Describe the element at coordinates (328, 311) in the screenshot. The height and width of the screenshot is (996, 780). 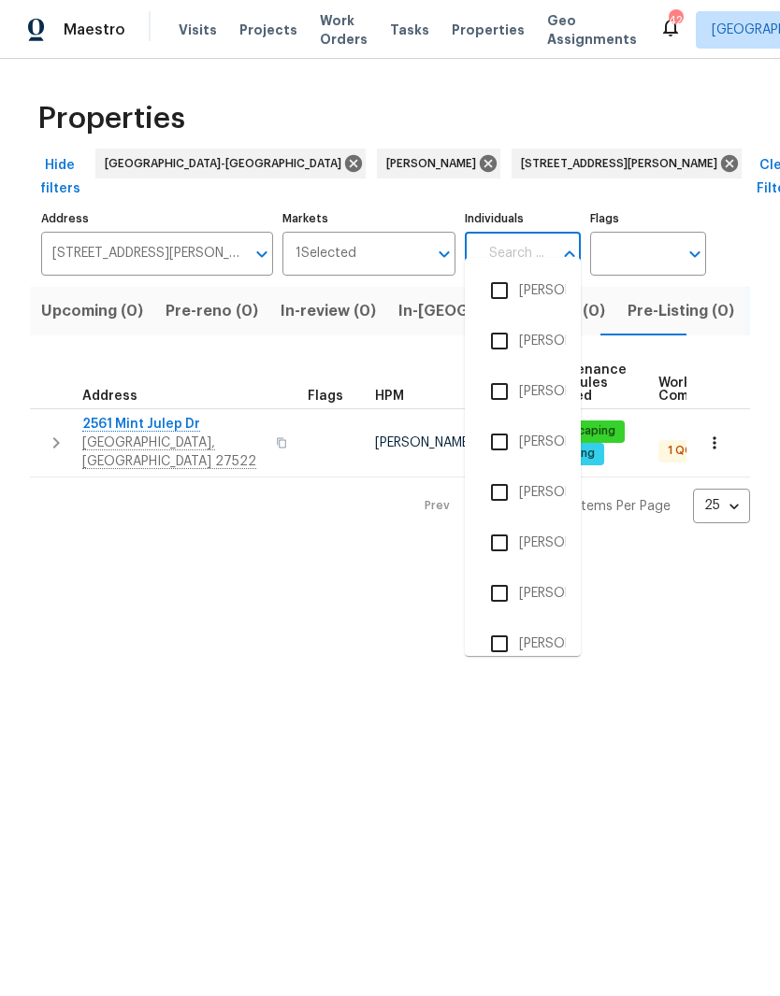
I see `span: In-review (0)` at that location.